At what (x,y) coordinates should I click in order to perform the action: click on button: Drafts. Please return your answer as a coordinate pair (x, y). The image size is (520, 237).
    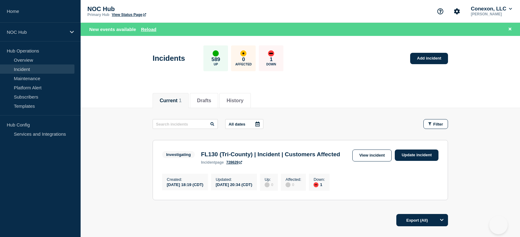
    Looking at the image, I should click on (204, 101).